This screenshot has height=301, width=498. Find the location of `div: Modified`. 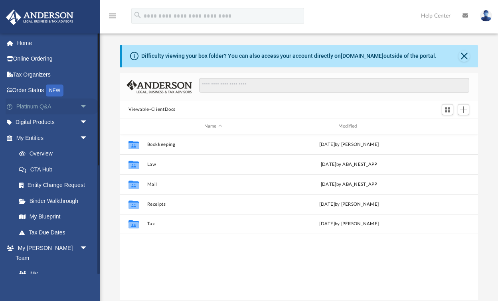

div: Modified is located at coordinates (349, 126).